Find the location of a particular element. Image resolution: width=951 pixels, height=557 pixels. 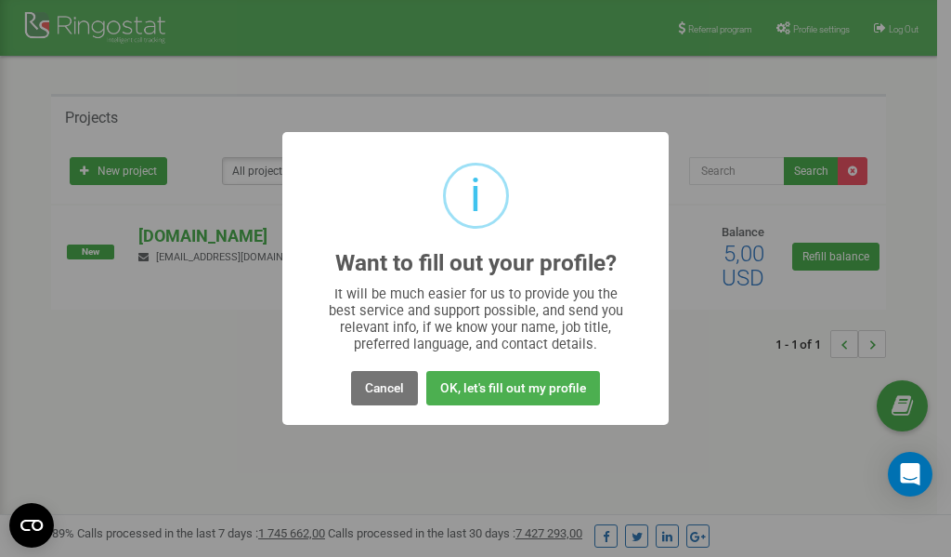

div: It will be much easier for us to provide you the best service and support possible, and send you ... is located at coordinates (476, 319).